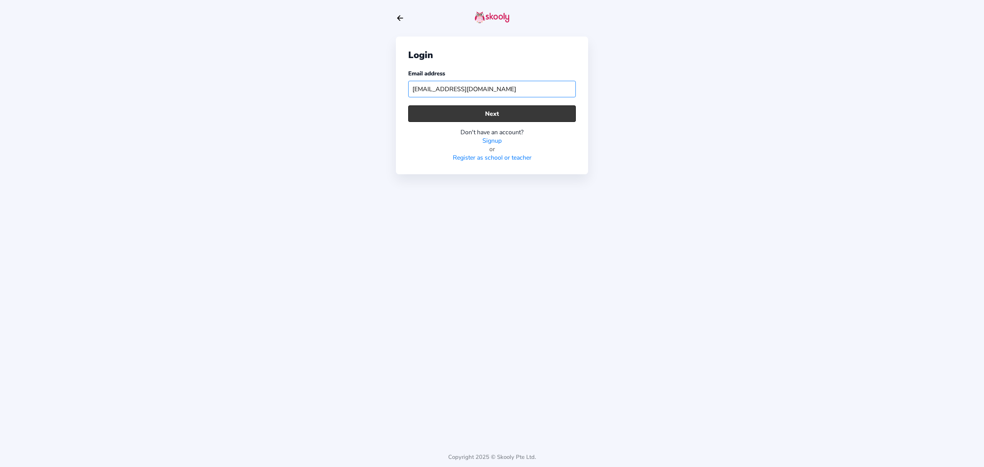 The width and height of the screenshot is (984, 467). Describe the element at coordinates (400, 18) in the screenshot. I see `ion-icon: arrow back outline` at that location.